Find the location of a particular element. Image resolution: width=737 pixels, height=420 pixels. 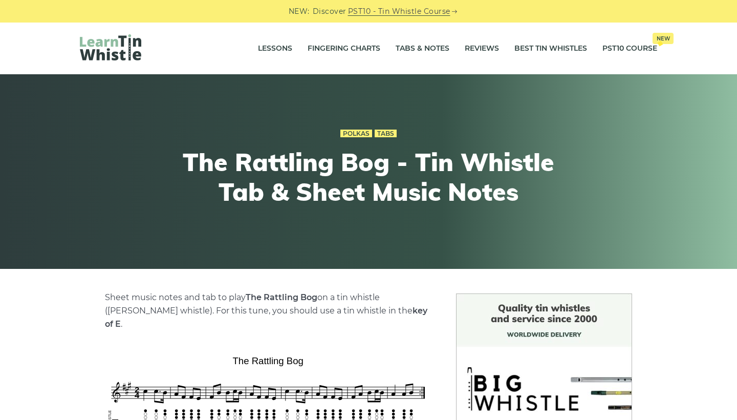

a: Polkas is located at coordinates (356, 134).